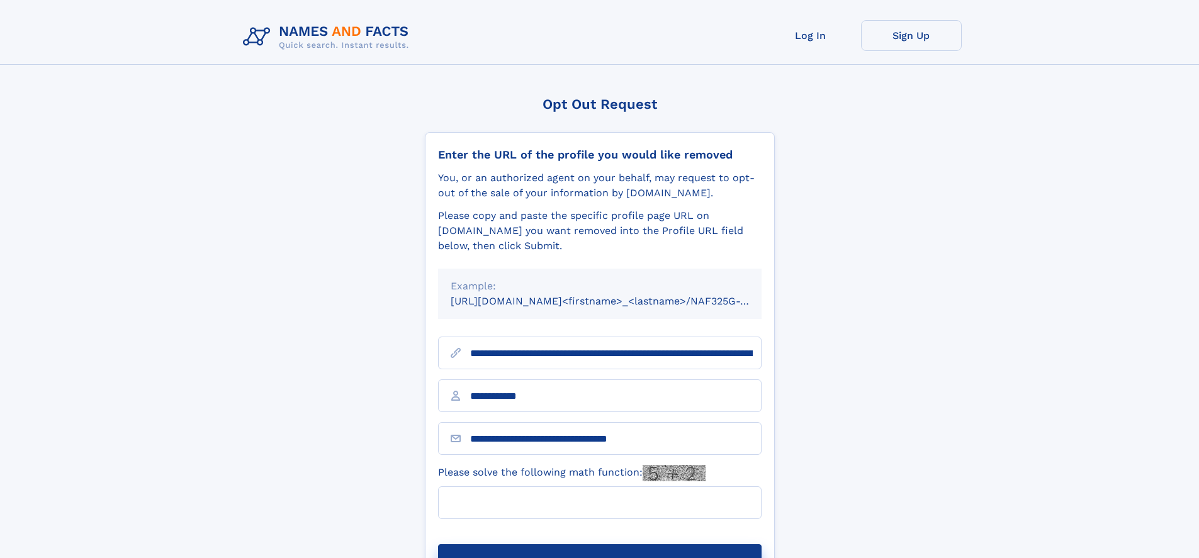 The height and width of the screenshot is (558, 1199). Describe the element at coordinates (600, 286) in the screenshot. I see `div: Example:` at that location.